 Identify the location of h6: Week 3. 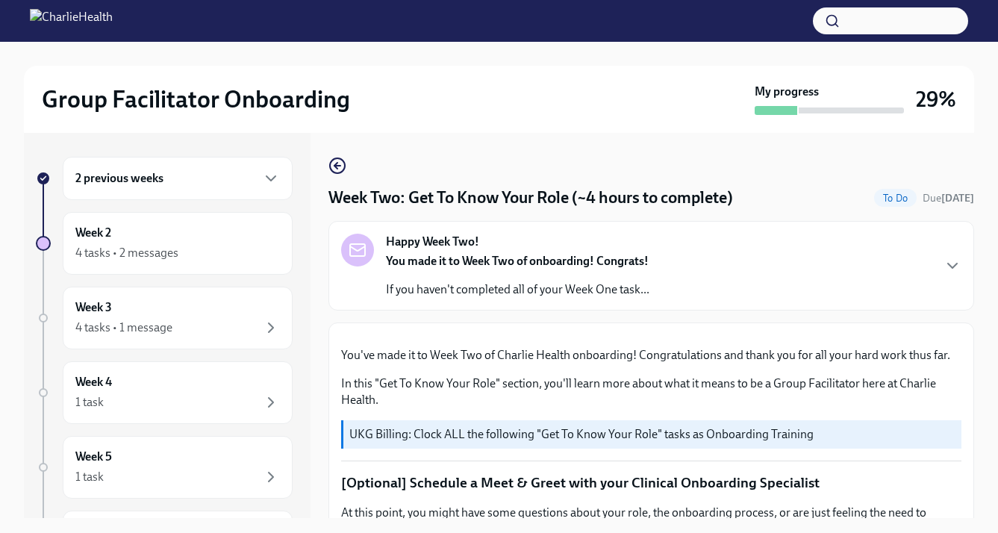
(93, 307).